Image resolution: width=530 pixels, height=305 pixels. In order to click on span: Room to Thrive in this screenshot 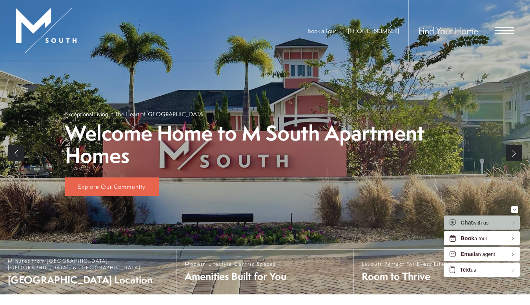, I will do `click(410, 276)`.